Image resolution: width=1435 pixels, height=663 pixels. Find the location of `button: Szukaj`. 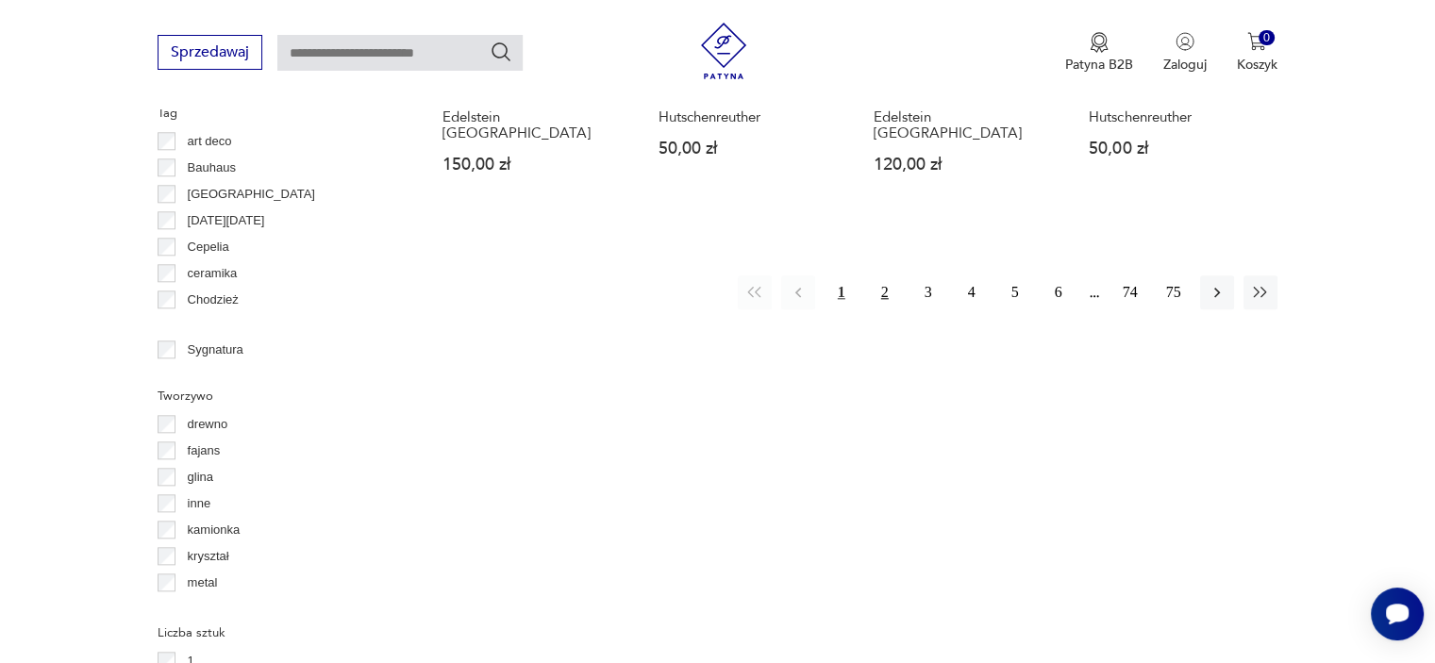

button: Szukaj is located at coordinates (501, 52).